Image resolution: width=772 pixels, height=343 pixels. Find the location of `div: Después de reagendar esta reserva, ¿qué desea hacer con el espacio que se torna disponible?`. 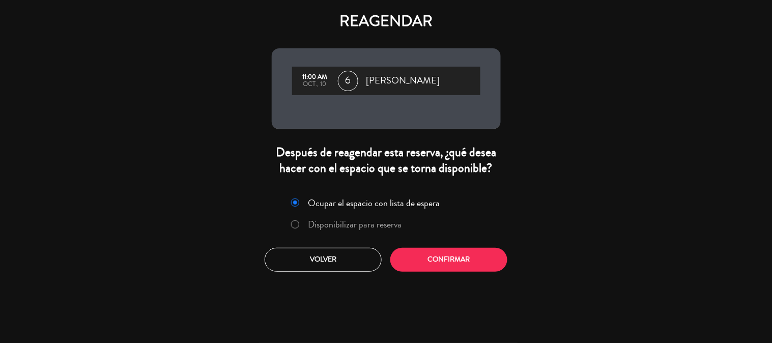

div: Después de reagendar esta reserva, ¿qué desea hacer con el espacio que se torna disponible? is located at coordinates (386, 160).